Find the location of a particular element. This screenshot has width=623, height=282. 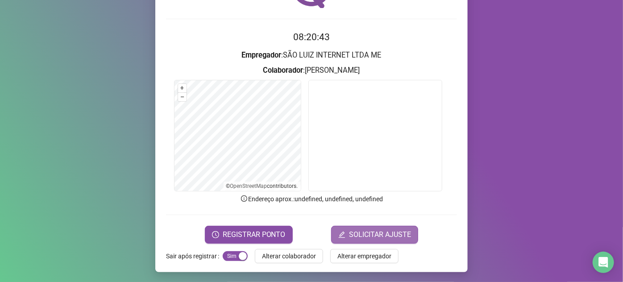

a: OpenStreetMap is located at coordinates (249, 186).